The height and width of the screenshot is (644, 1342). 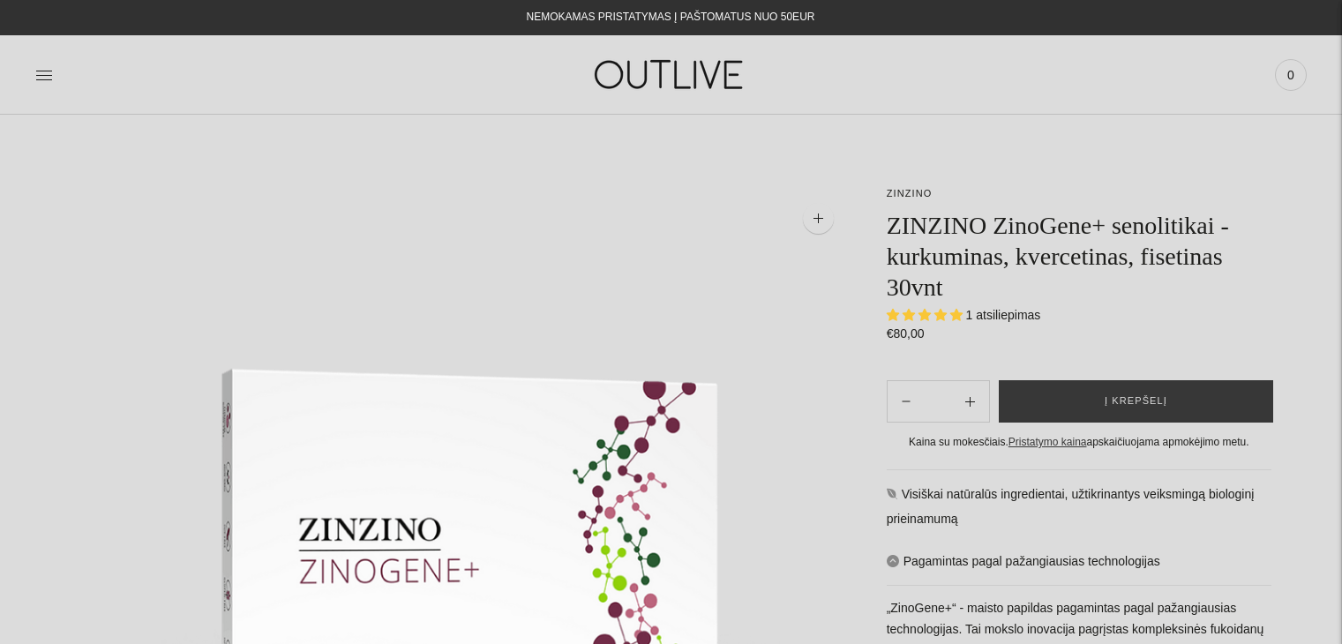 I want to click on h1: ZINZINO ZinoGene+ senolitikai - kurkuminas, kvercetinas, fisetinas 30vnt, so click(x=1079, y=256).